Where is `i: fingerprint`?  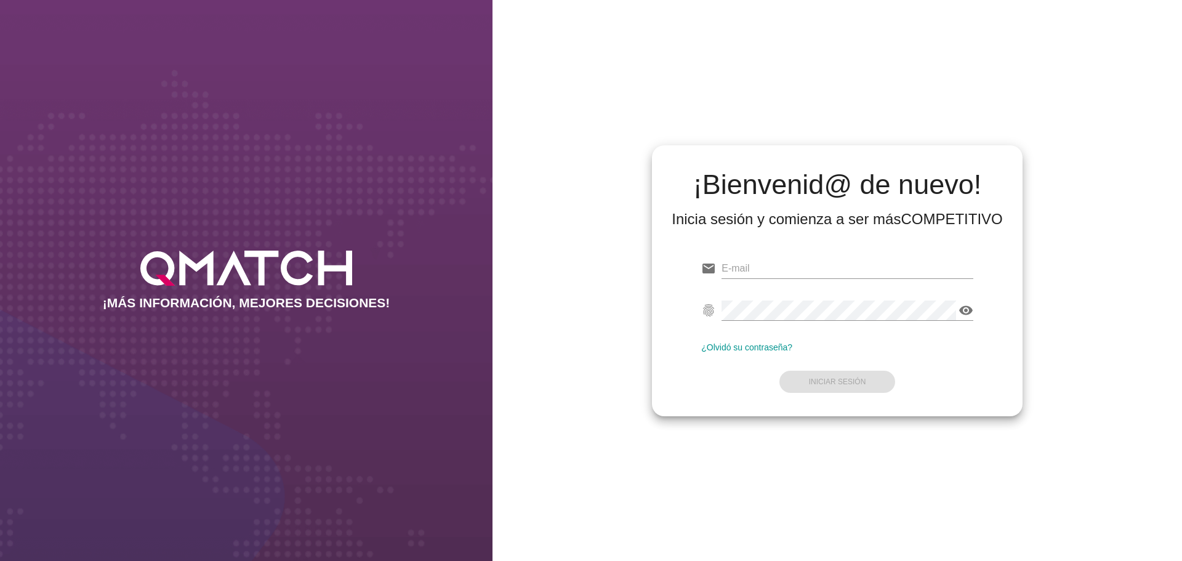
i: fingerprint is located at coordinates (709, 310).